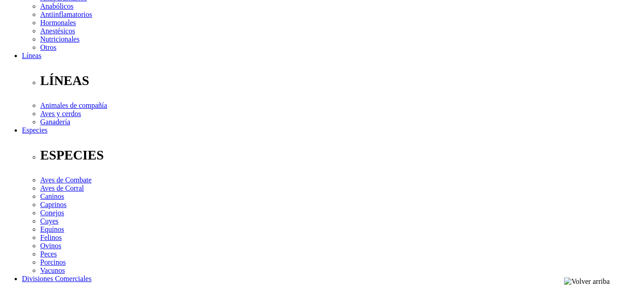 Image resolution: width=617 pixels, height=293 pixels. Describe the element at coordinates (55, 122) in the screenshot. I see `a: Ganadería` at that location.